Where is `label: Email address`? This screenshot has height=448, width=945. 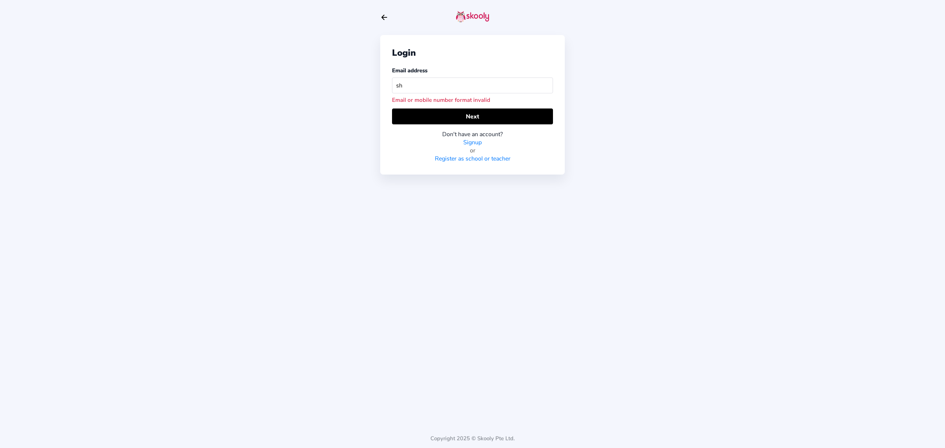 label: Email address is located at coordinates (410, 70).